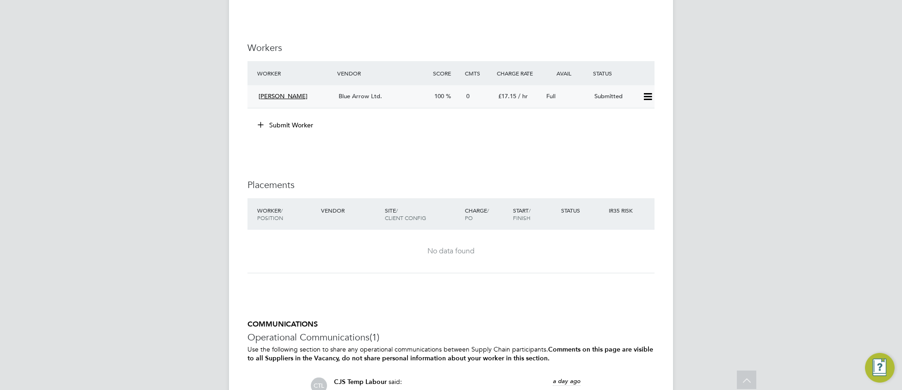 The height and width of the screenshot is (390, 902). What do you see at coordinates (477, 214) in the screenshot?
I see `span: / PO` at bounding box center [477, 214].